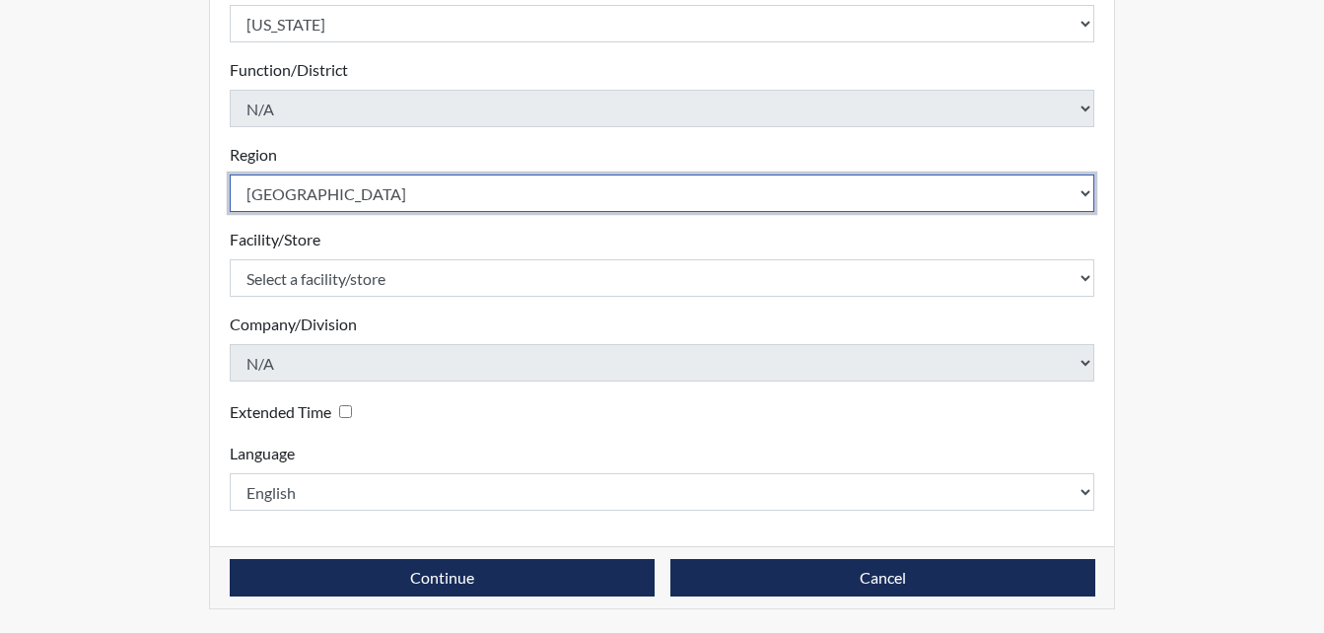  I want to click on button: Continue, so click(442, 578).